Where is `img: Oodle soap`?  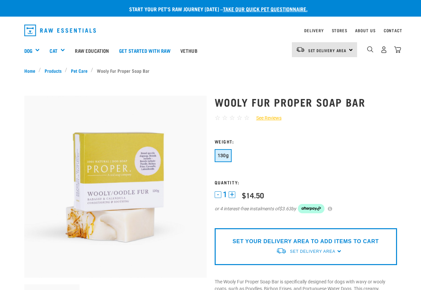 img: Oodle soap is located at coordinates (115, 187).